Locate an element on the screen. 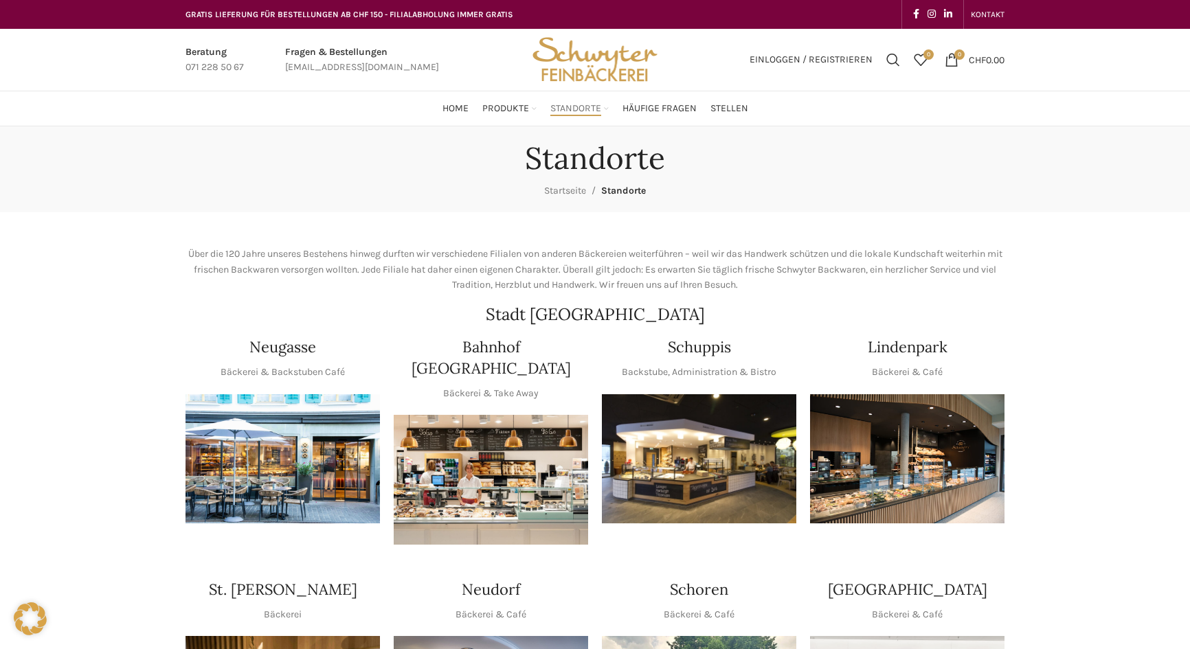 The image size is (1190, 649). a: 0 is located at coordinates (921, 60).